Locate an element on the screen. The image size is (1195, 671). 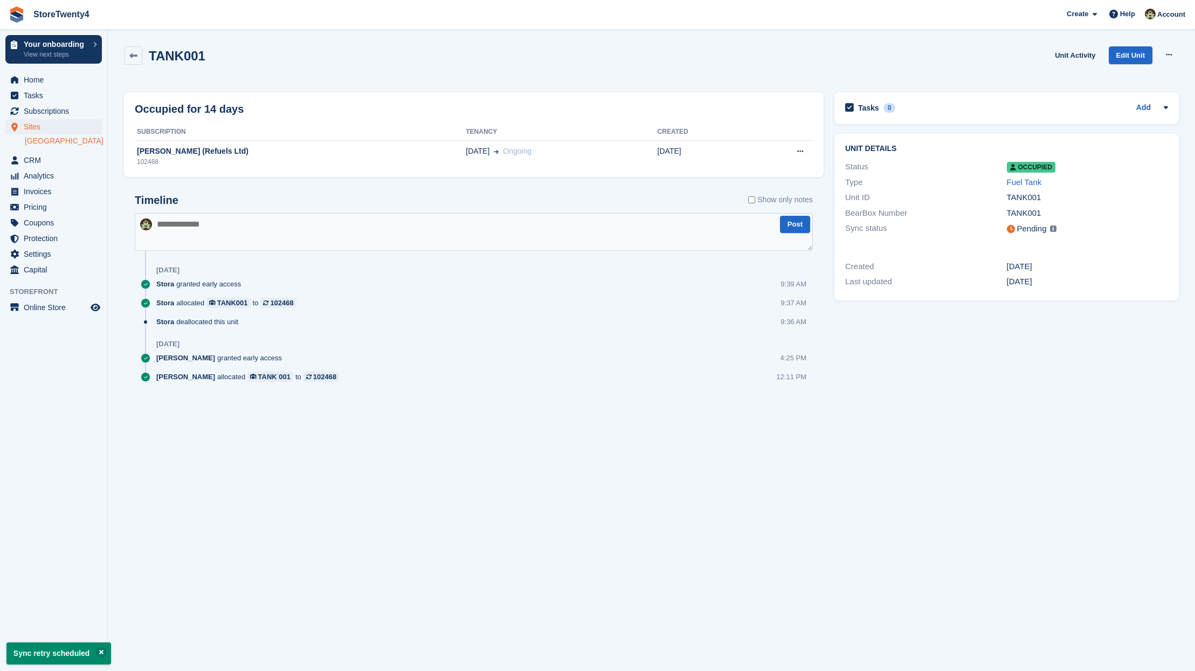
span: Home is located at coordinates (56, 80).